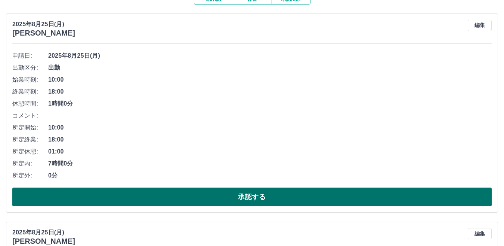 The height and width of the screenshot is (246, 504). I want to click on span: 7時間0分, so click(270, 163).